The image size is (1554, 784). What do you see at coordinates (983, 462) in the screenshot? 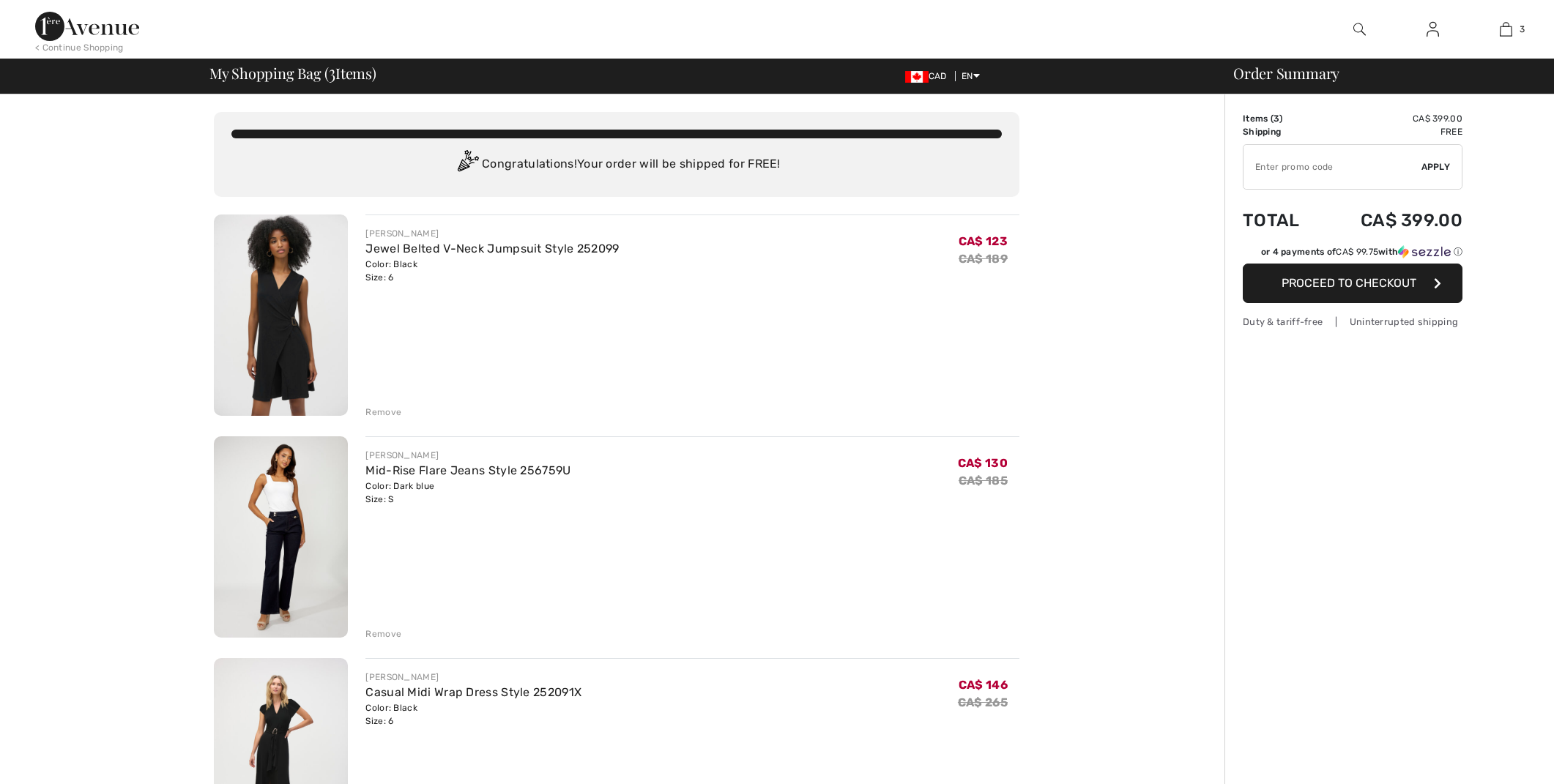
I see `span: CA$ 130` at bounding box center [983, 462].